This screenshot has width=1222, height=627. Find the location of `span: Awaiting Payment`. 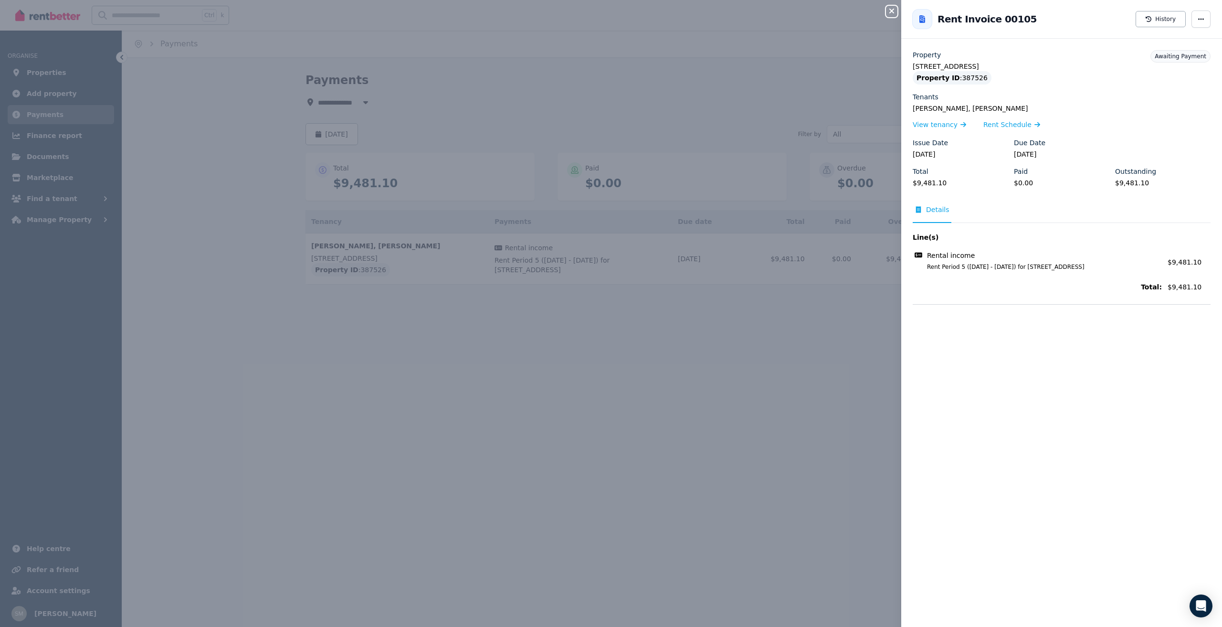

span: Awaiting Payment is located at coordinates (1180, 56).